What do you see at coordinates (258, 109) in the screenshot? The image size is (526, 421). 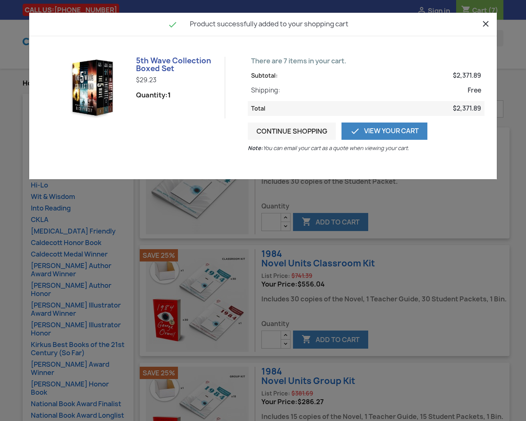 I see `span: Total` at bounding box center [258, 109].